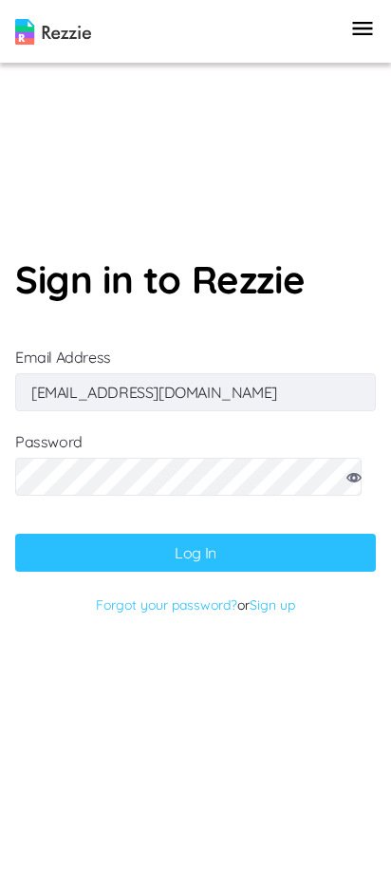  I want to click on p: Sign in to Rezzie, so click(196, 279).